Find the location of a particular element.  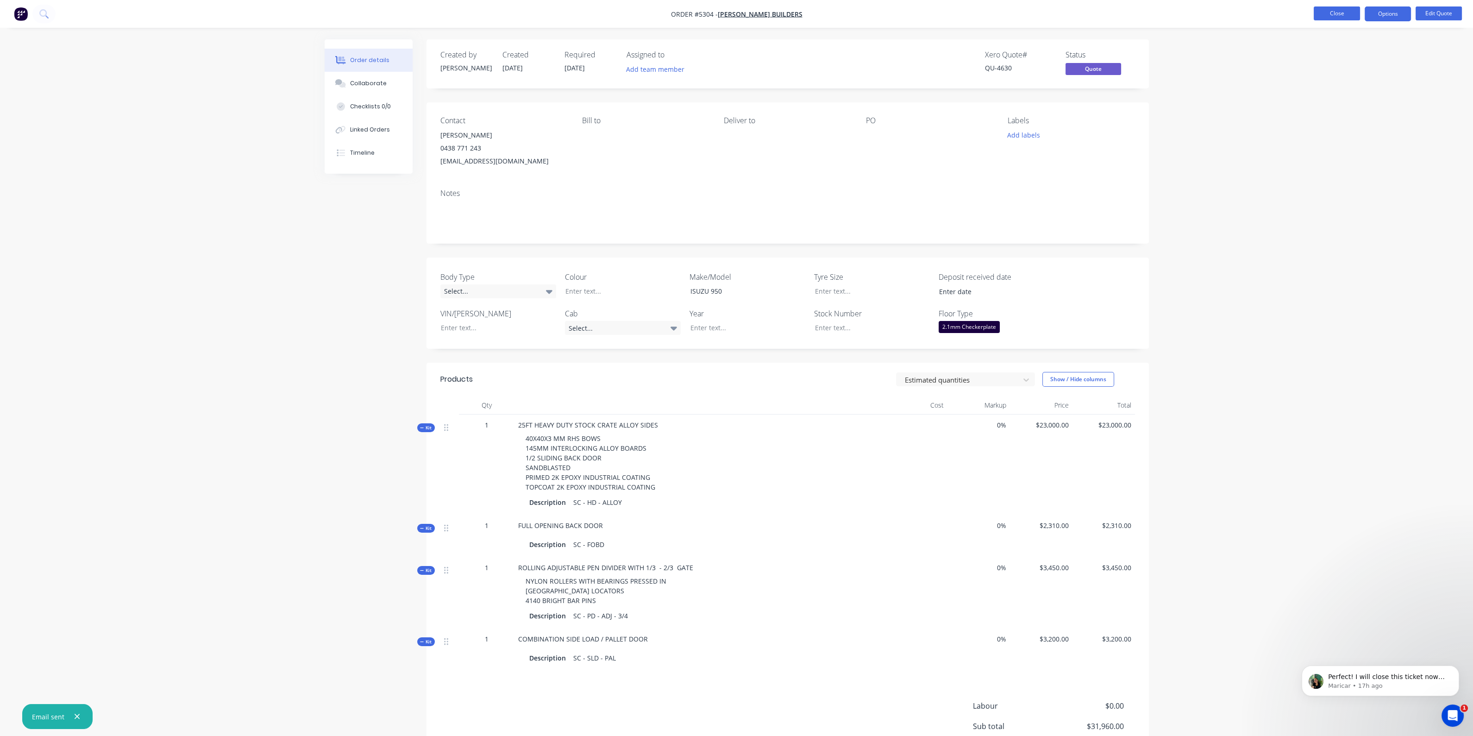

div: SC - FOBD is located at coordinates (589, 544).